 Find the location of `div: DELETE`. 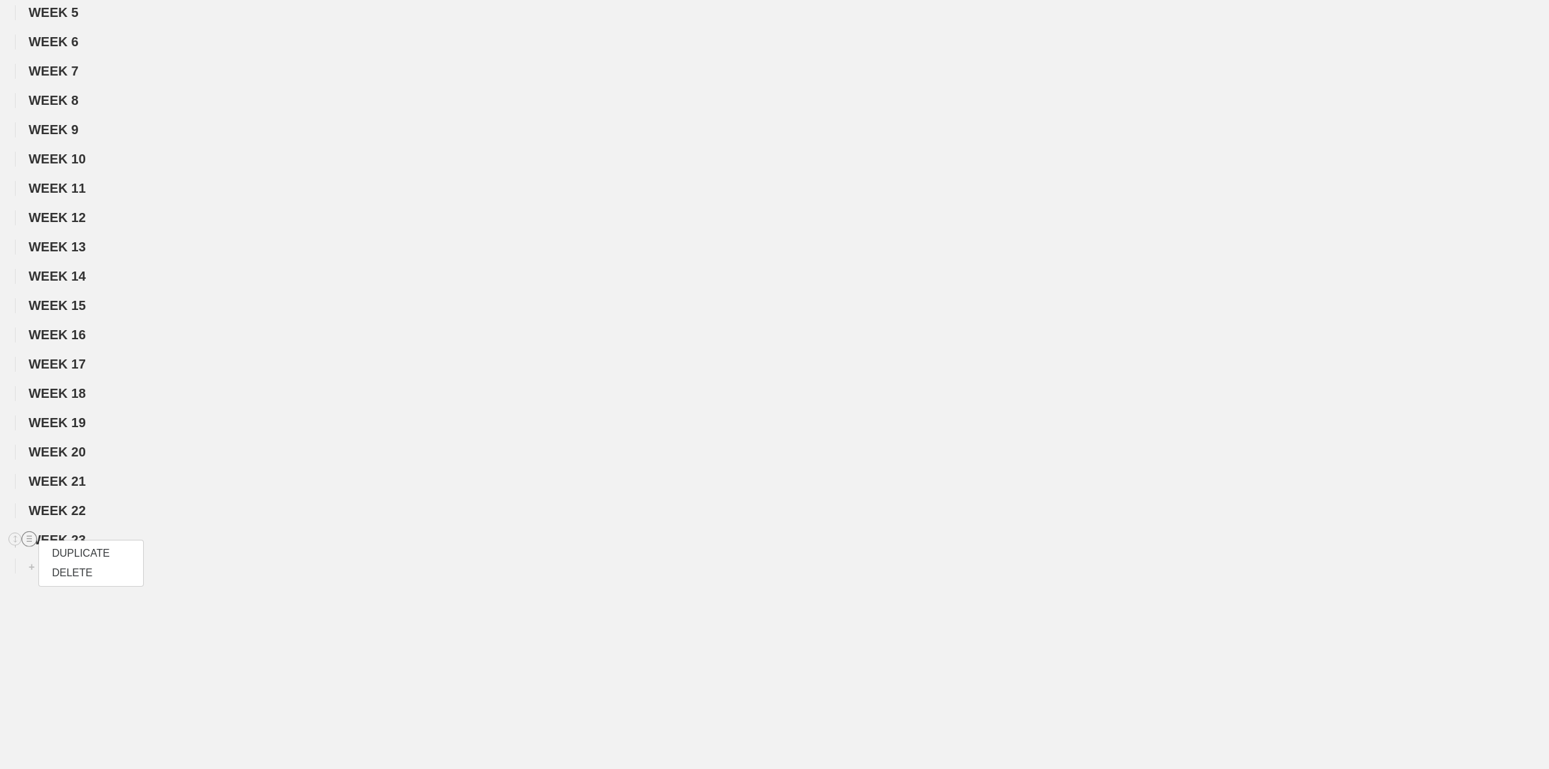

div: DELETE is located at coordinates (91, 573).